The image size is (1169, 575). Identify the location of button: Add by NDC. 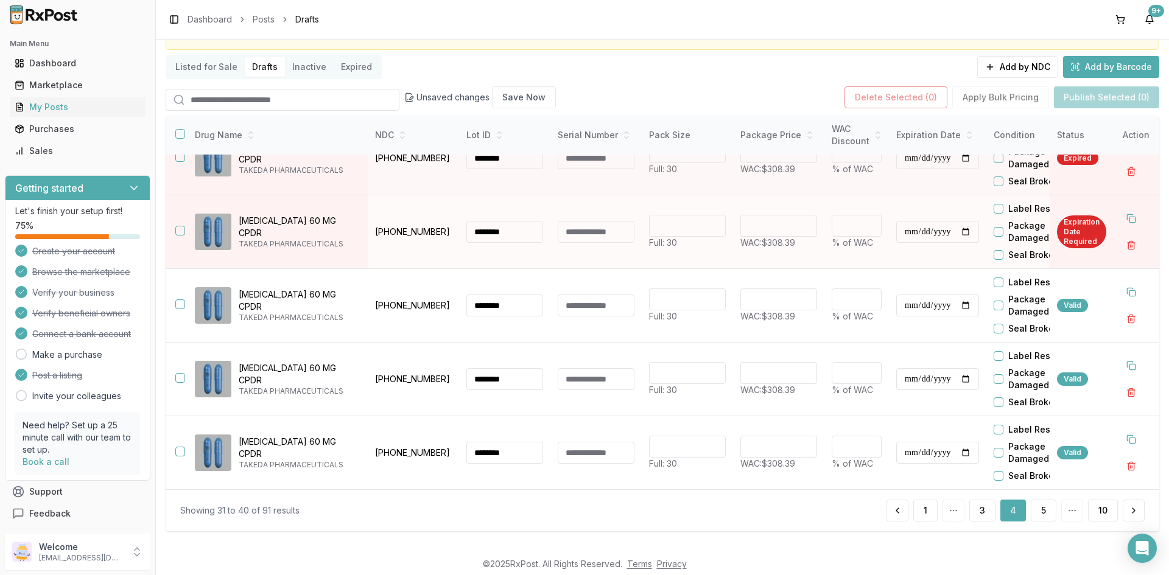
(1017, 67).